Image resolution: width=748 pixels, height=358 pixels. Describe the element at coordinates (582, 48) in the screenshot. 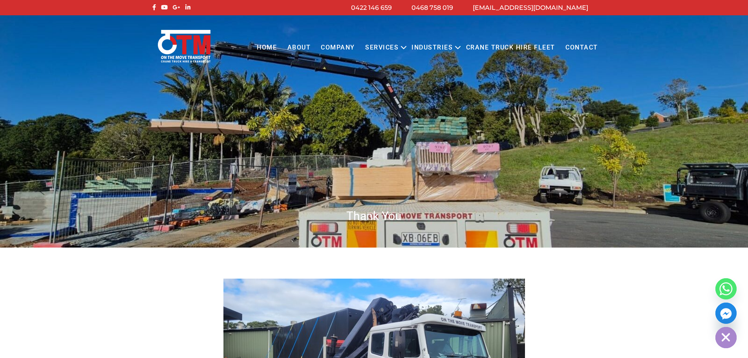

I see `a: Contact` at that location.